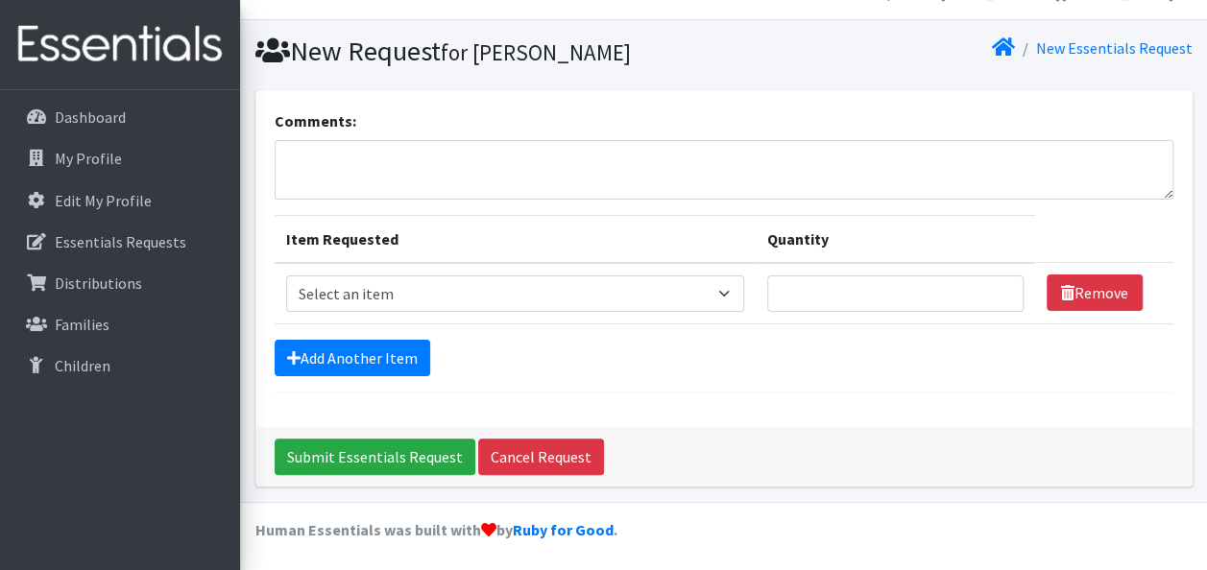 The height and width of the screenshot is (570, 1207). Describe the element at coordinates (103, 201) in the screenshot. I see `p: Edit My Profile` at that location.